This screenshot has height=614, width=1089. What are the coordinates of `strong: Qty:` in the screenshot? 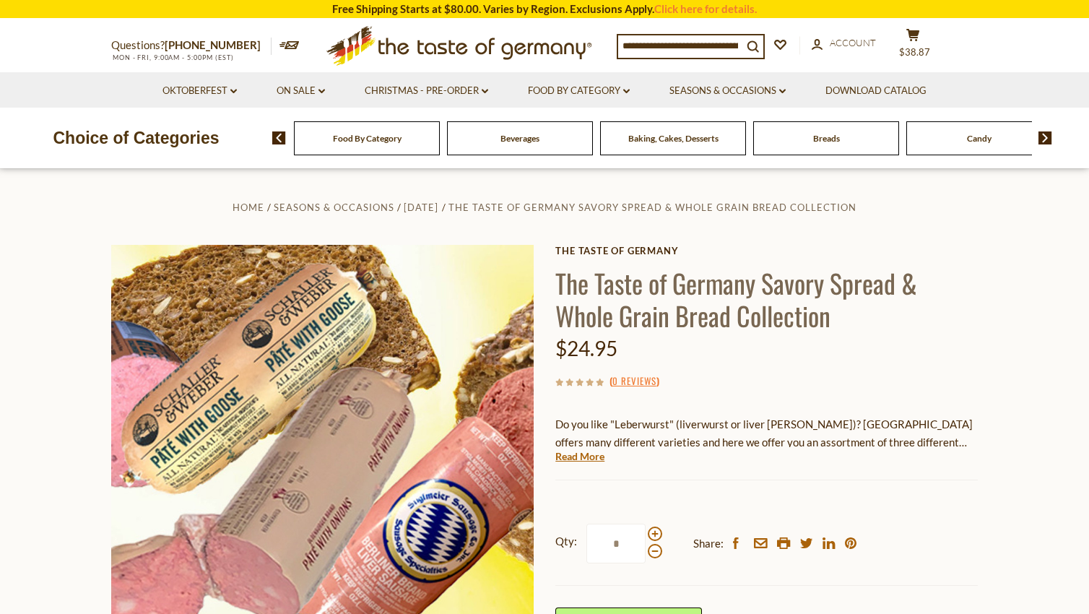 It's located at (566, 541).